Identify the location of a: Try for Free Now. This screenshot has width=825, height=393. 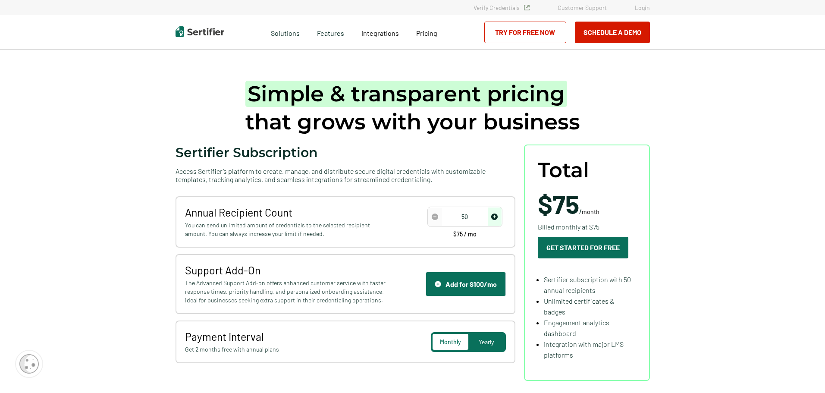
(525, 32).